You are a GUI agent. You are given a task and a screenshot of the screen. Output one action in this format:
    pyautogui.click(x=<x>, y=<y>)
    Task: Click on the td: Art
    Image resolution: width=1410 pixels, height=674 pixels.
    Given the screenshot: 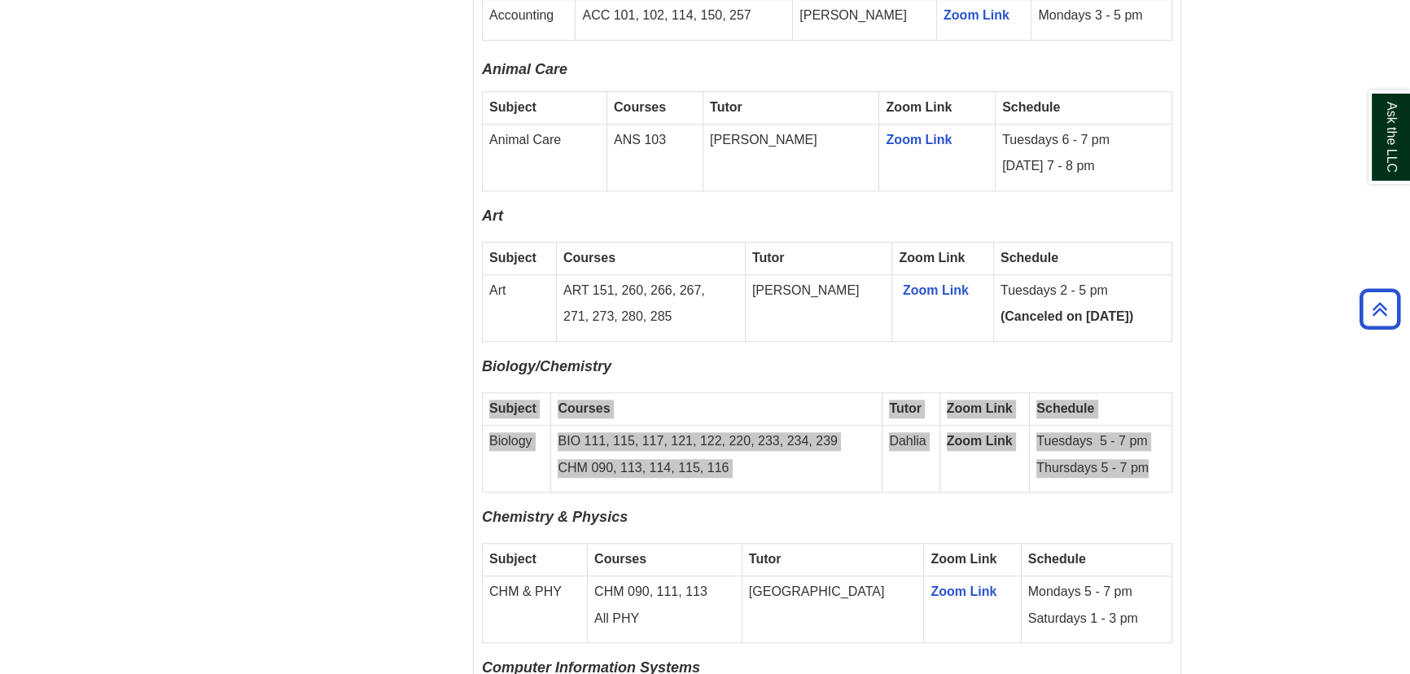 What is the action you would take?
    pyautogui.click(x=519, y=308)
    